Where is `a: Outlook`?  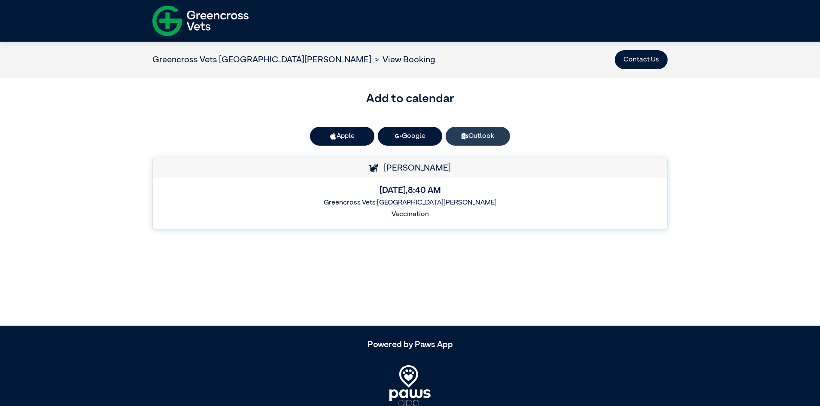
a: Outlook is located at coordinates (478, 136).